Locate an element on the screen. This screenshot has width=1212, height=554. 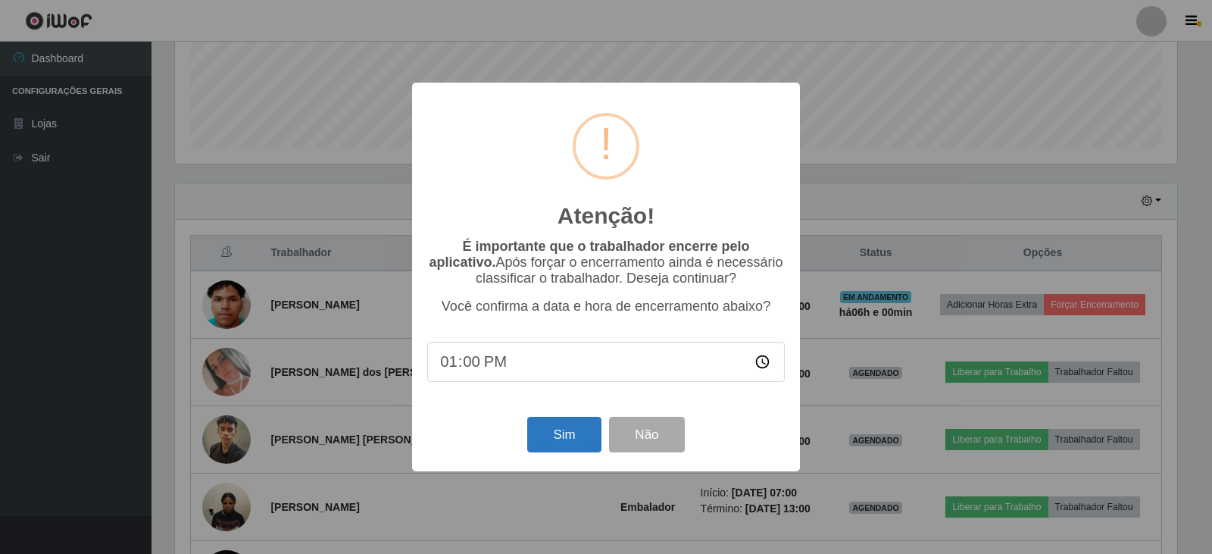
h2: Atenção! is located at coordinates (606, 216).